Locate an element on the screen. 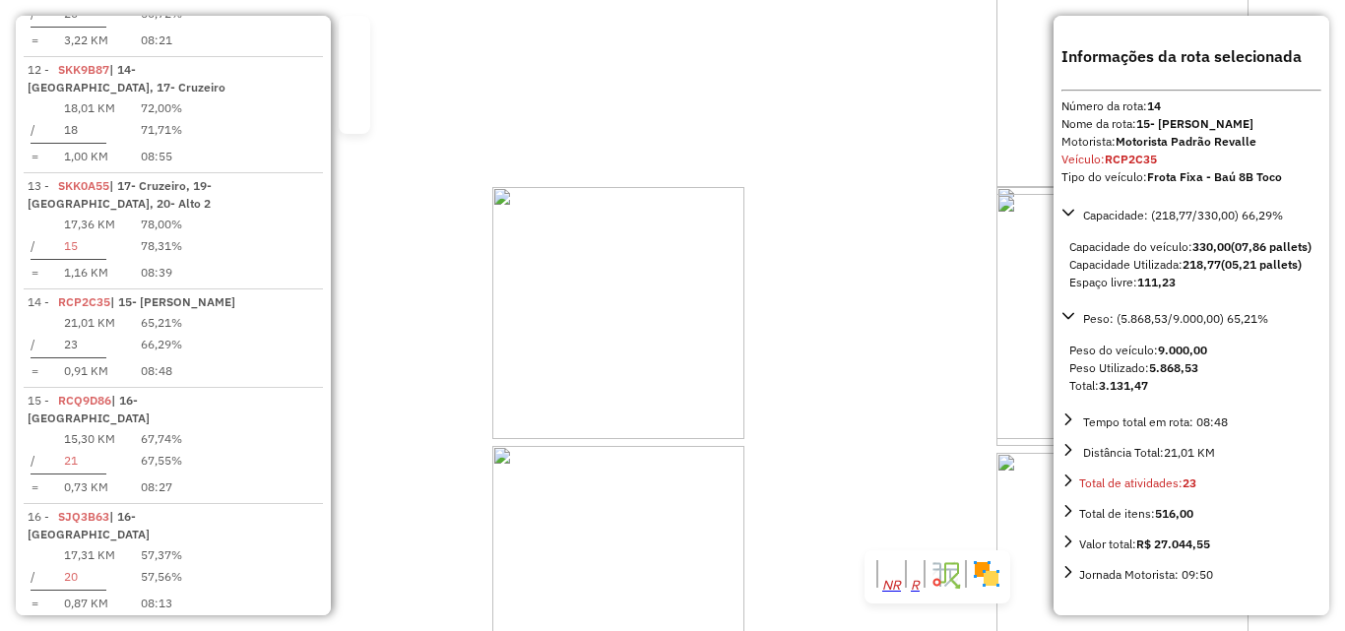 This screenshot has width=1345, height=631. td: 15,30 KM is located at coordinates (90, 439).